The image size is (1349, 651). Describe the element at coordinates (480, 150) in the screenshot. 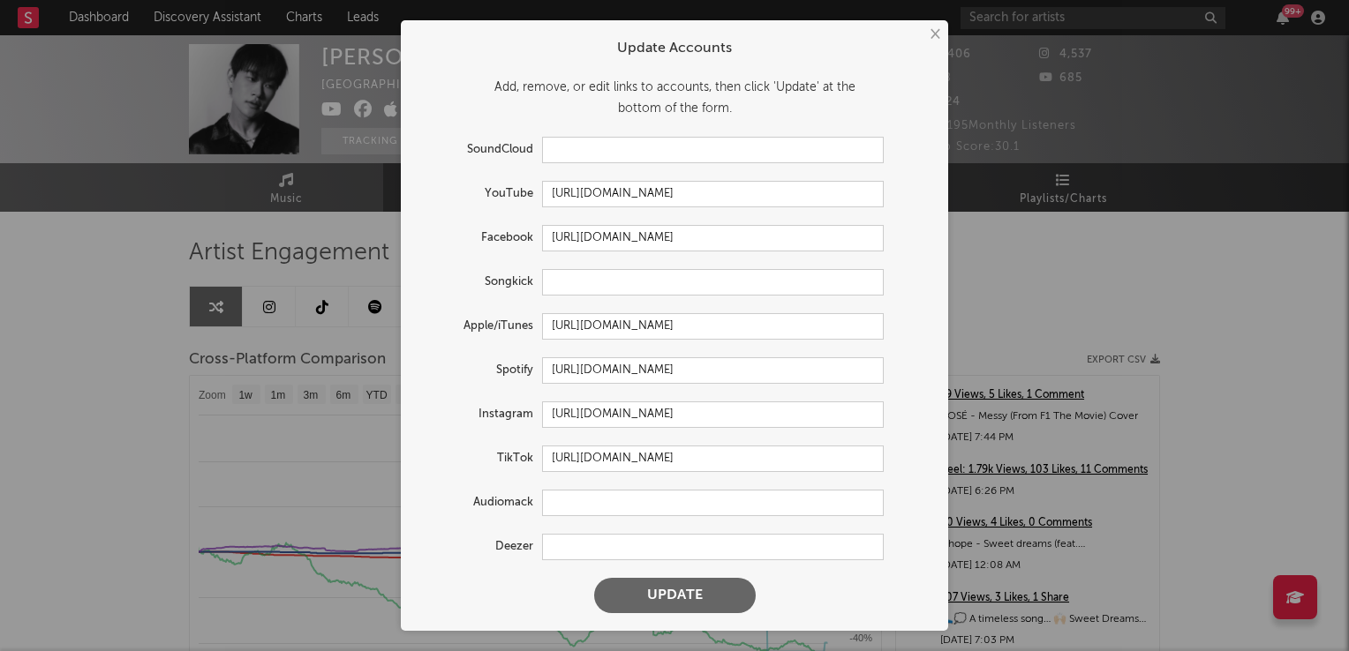

I see `label: SoundCloud` at that location.